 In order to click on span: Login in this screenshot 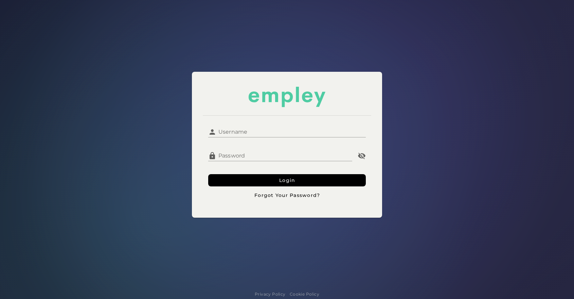, I will do `click(287, 180)`.